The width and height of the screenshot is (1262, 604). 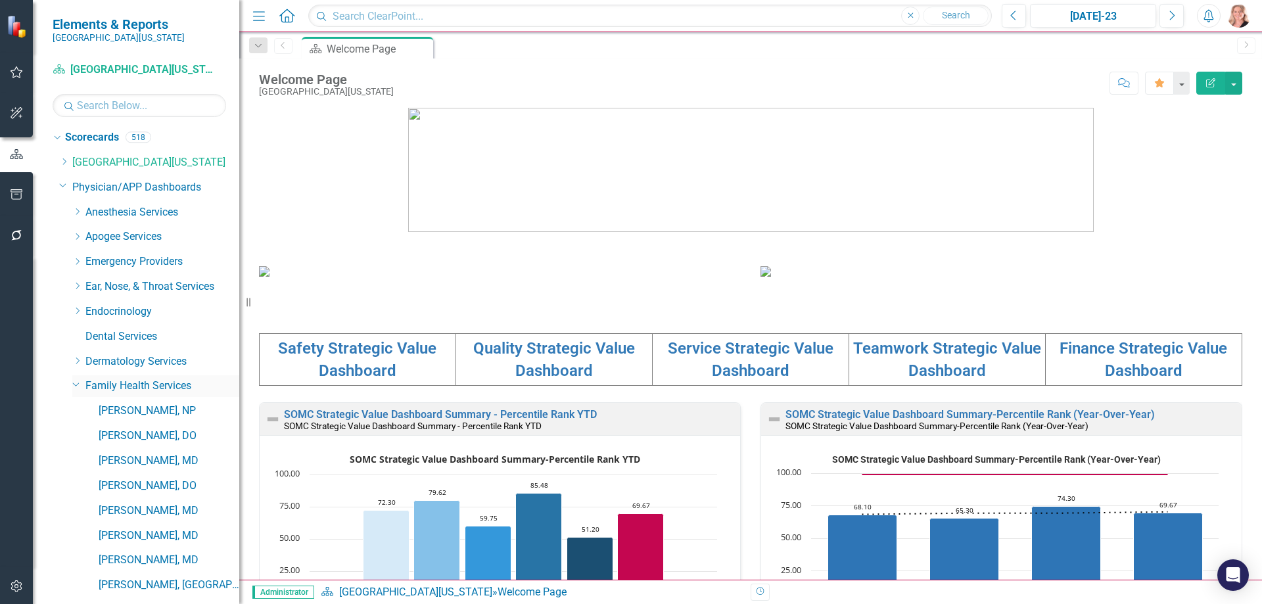 What do you see at coordinates (139, 105) in the screenshot?
I see `input: Search Below...` at bounding box center [139, 105].